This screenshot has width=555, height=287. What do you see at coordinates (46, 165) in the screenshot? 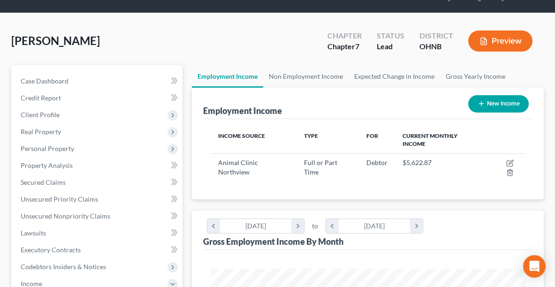
I see `span: Property Analysis` at bounding box center [46, 165].